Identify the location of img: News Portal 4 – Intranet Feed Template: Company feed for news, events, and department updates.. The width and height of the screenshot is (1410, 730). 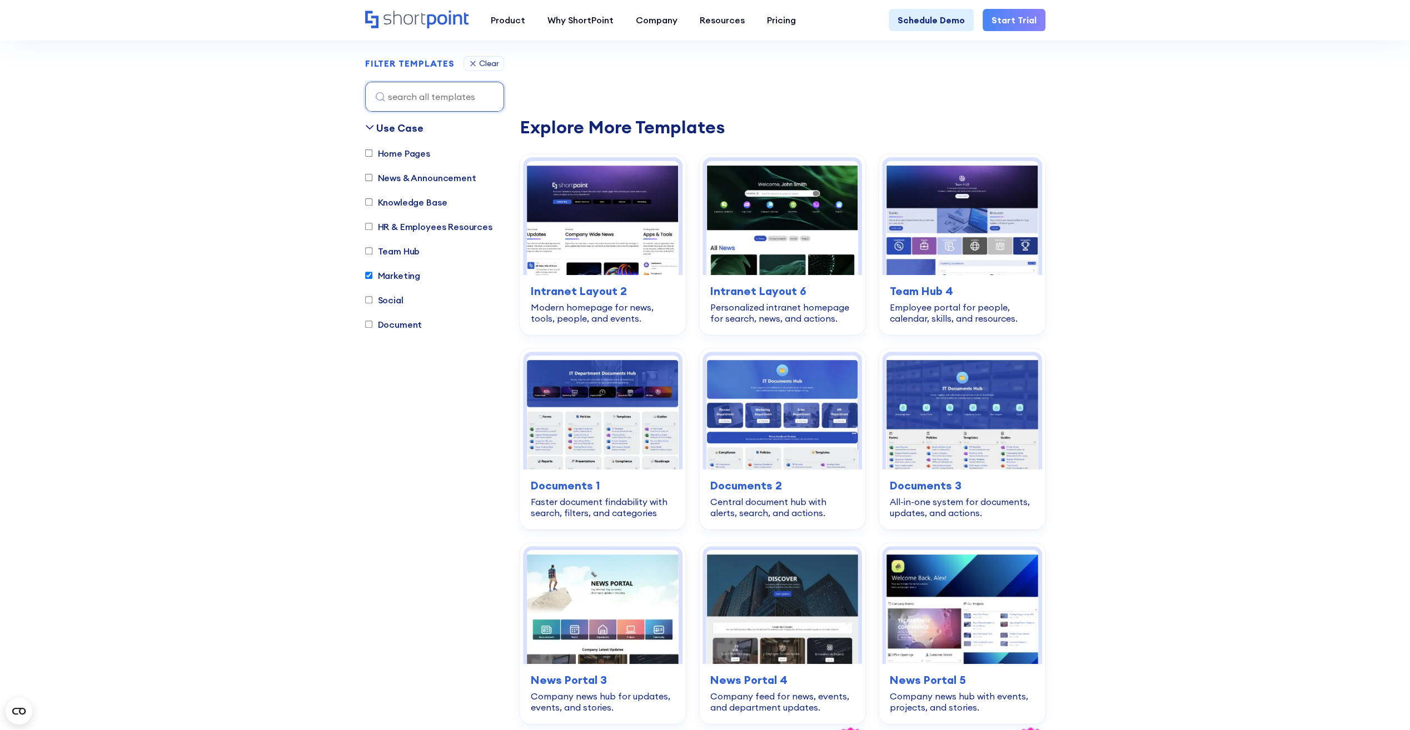
(782, 607).